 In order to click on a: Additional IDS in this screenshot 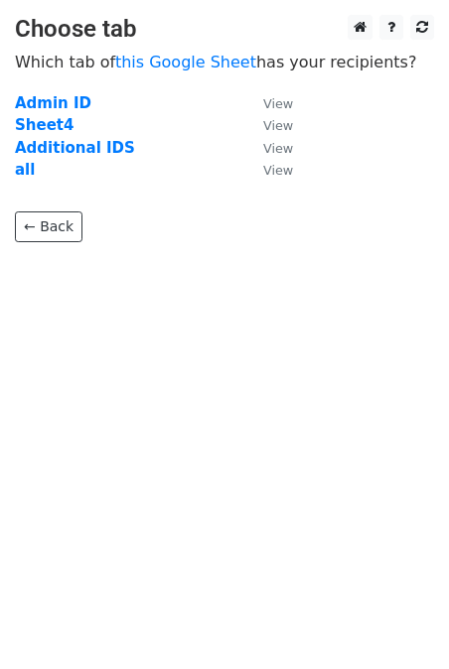, I will do `click(74, 148)`.